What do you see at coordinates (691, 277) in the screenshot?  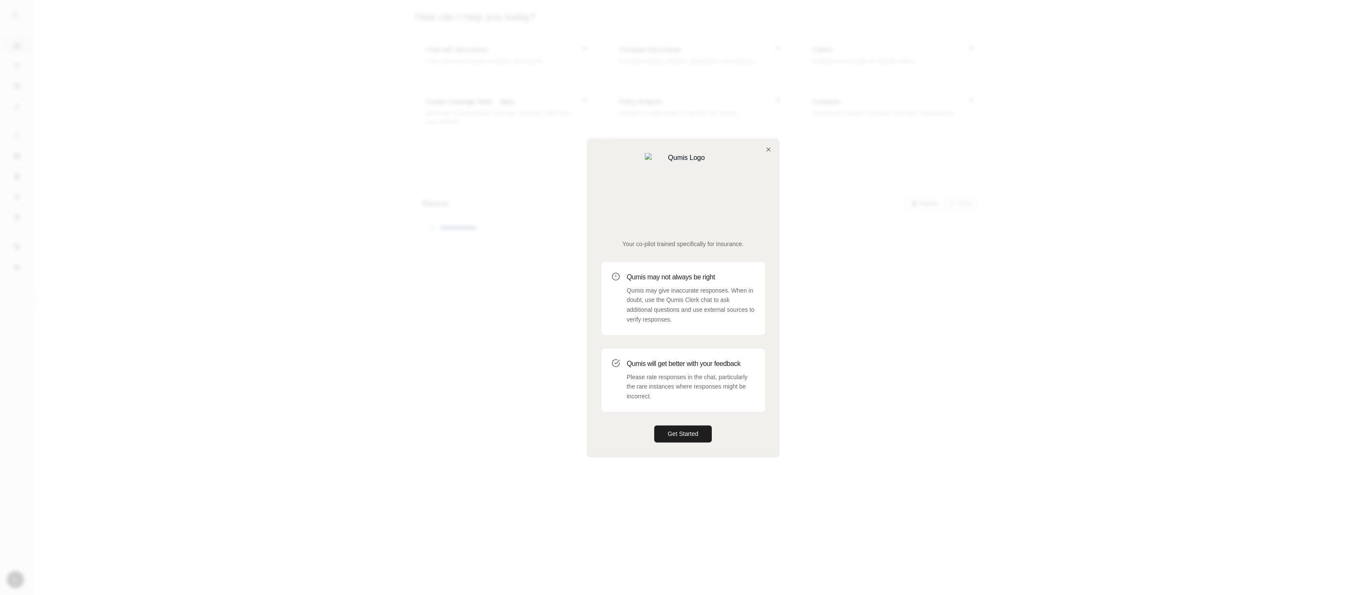 I see `h3: Qumis may not always be right` at bounding box center [691, 277].